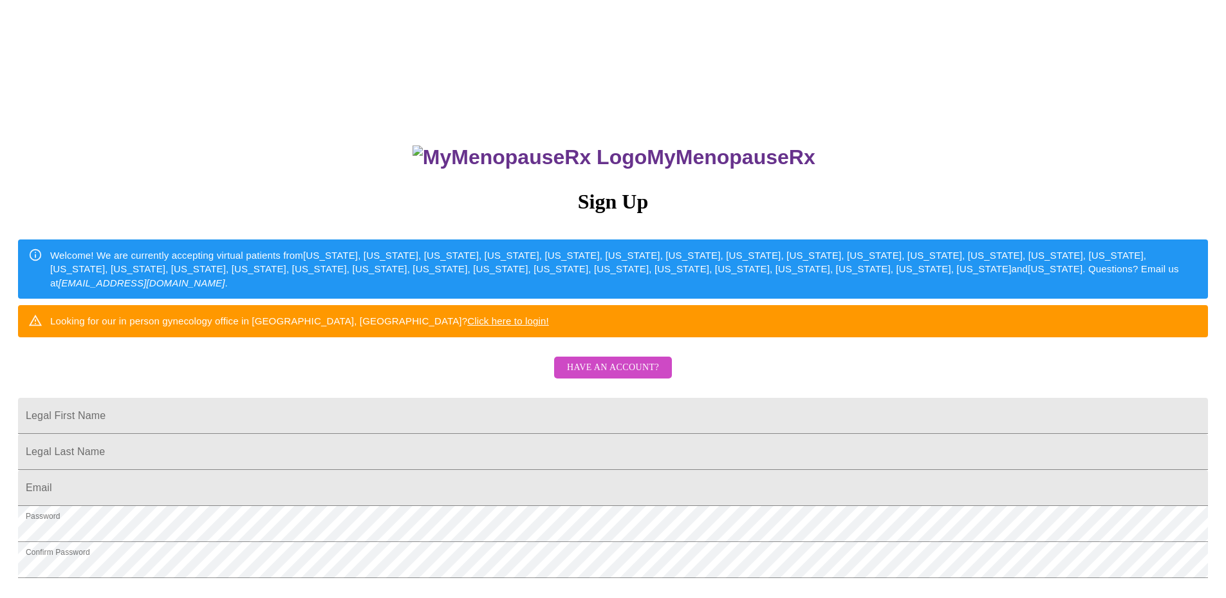 Image resolution: width=1226 pixels, height=598 pixels. What do you see at coordinates (614, 157) in the screenshot?
I see `h3: MyMenopauseRx` at bounding box center [614, 157].